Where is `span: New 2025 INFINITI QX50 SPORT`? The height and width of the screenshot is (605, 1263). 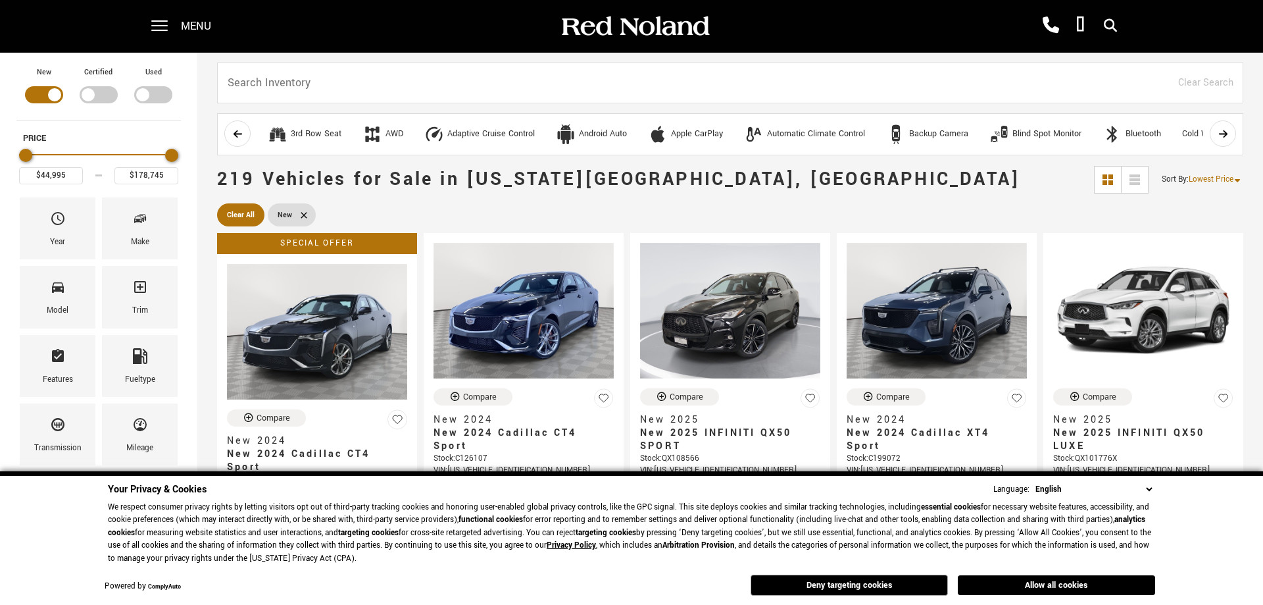
span: New 2025 INFINITI QX50 SPORT is located at coordinates (725, 439).